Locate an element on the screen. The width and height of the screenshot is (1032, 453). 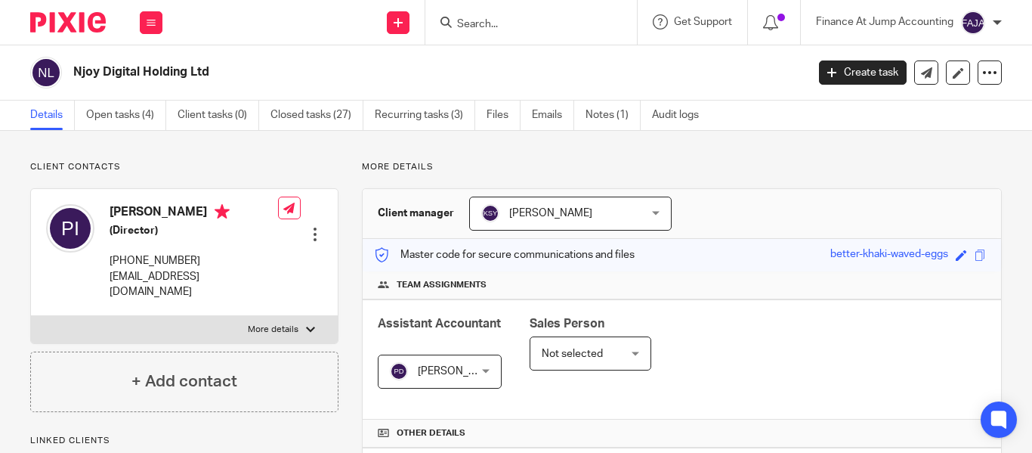
a: Closed tasks (27) is located at coordinates (317, 115).